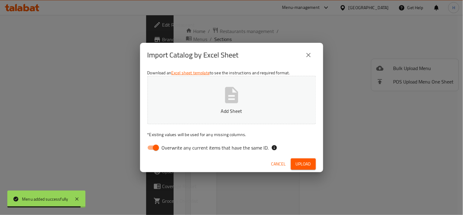 The image size is (463, 215). What do you see at coordinates (232, 111) in the screenshot?
I see `p: Add Sheet` at bounding box center [232, 111].